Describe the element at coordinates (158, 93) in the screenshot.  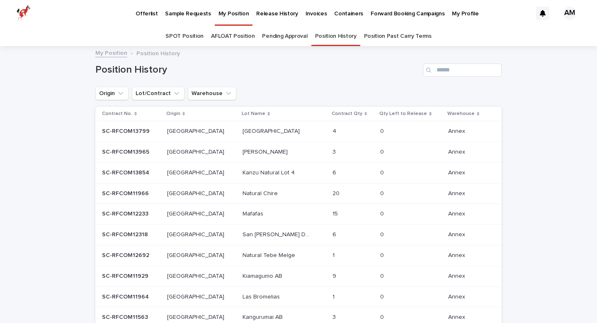
I see `button: Lot/Contract` at that location.